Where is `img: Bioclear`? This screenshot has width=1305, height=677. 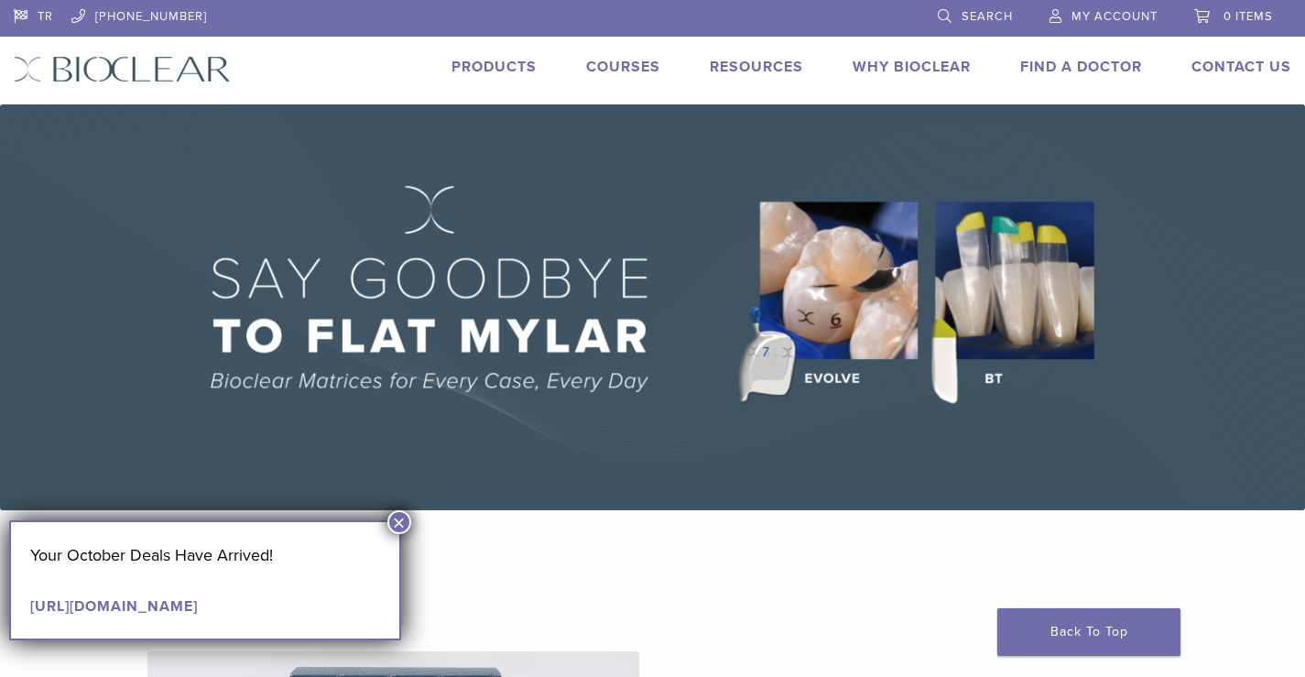 img: Bioclear is located at coordinates (122, 69).